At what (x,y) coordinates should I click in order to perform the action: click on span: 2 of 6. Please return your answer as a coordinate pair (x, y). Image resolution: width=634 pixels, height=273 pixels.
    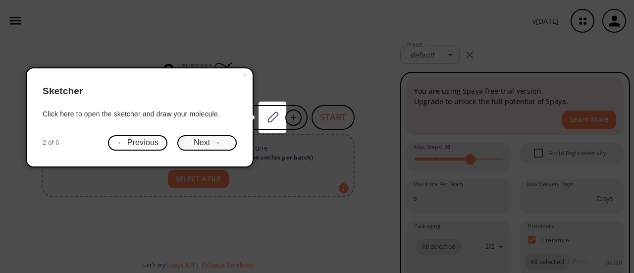
    Looking at the image, I should click on (51, 143).